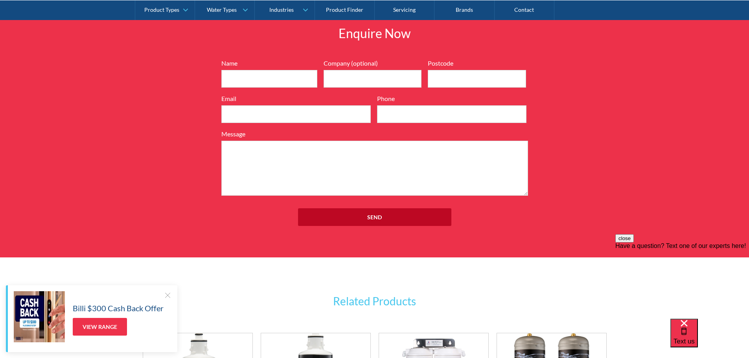 This screenshot has height=358, width=749. I want to click on input: Send, so click(375, 217).